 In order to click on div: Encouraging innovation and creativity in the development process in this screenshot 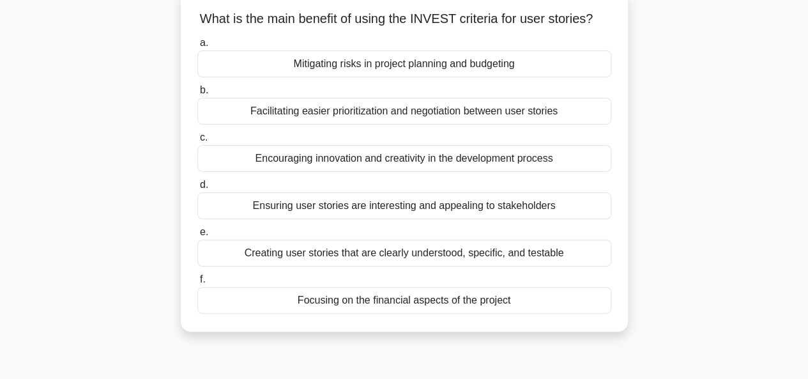, I will do `click(404, 158)`.